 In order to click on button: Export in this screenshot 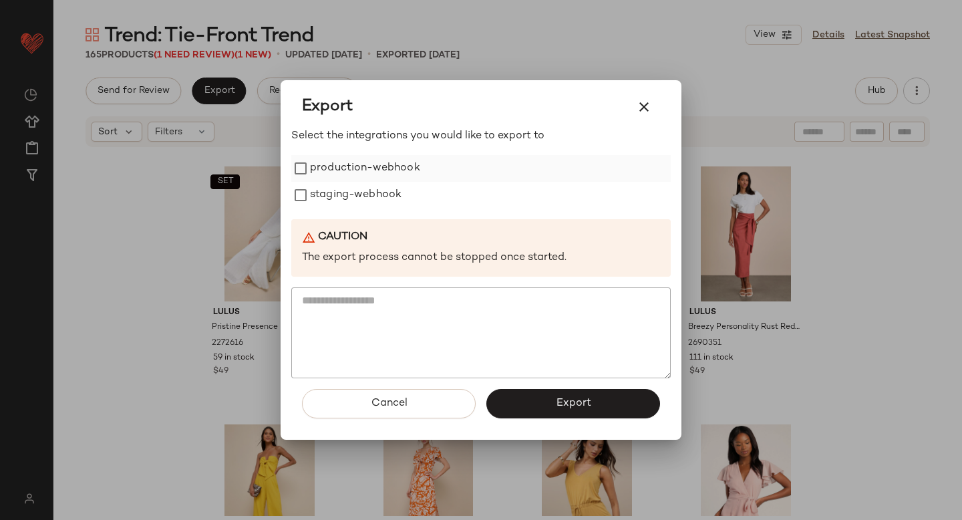, I will do `click(573, 403)`.